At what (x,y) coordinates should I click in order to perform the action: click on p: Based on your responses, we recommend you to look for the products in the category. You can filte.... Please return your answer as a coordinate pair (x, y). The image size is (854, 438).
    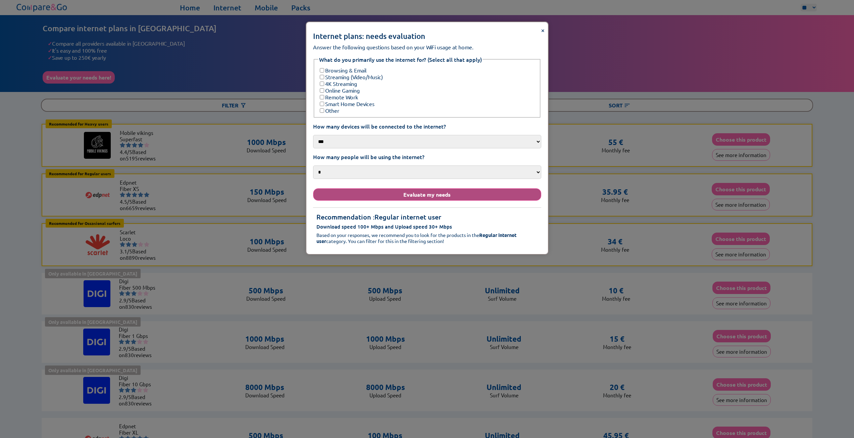
    Looking at the image, I should click on (427, 238).